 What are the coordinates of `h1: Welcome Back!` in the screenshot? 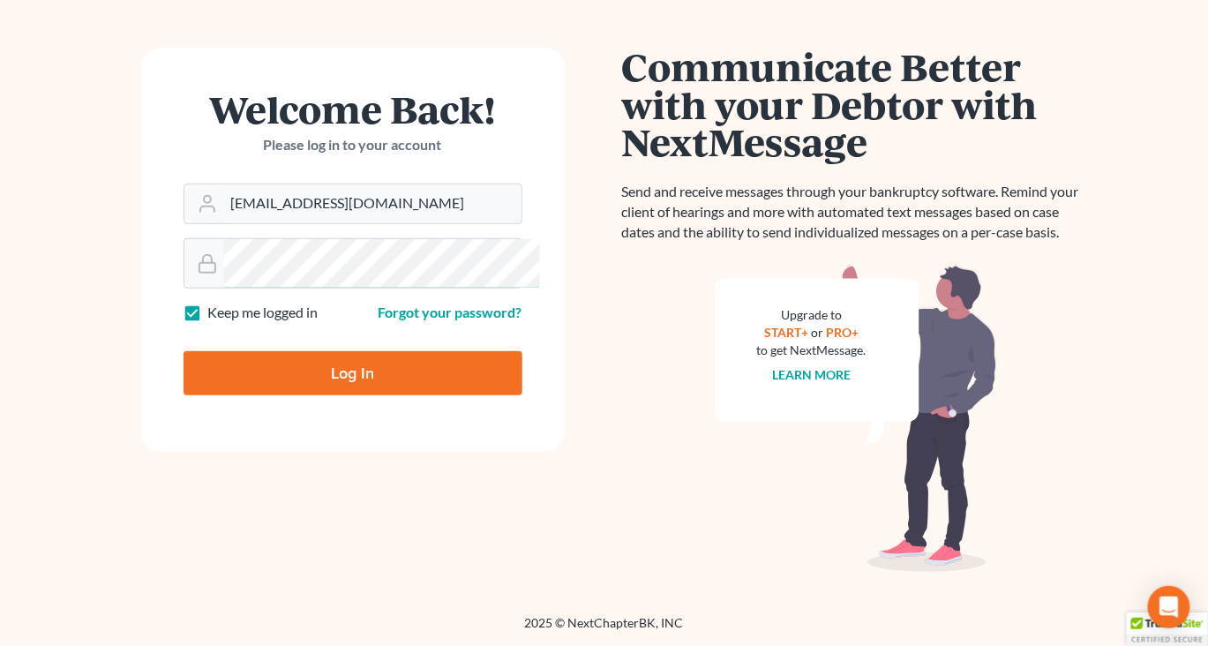 It's located at (353, 109).